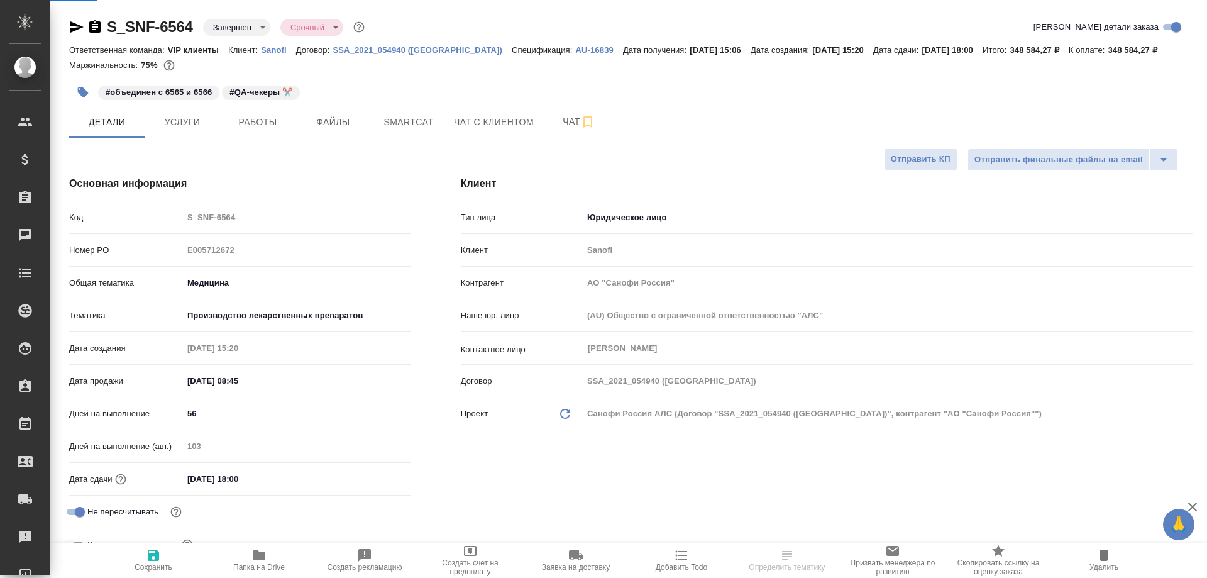 Image resolution: width=1207 pixels, height=578 pixels. What do you see at coordinates (787, 560) in the screenshot?
I see `button: Определить тематику` at bounding box center [787, 560].